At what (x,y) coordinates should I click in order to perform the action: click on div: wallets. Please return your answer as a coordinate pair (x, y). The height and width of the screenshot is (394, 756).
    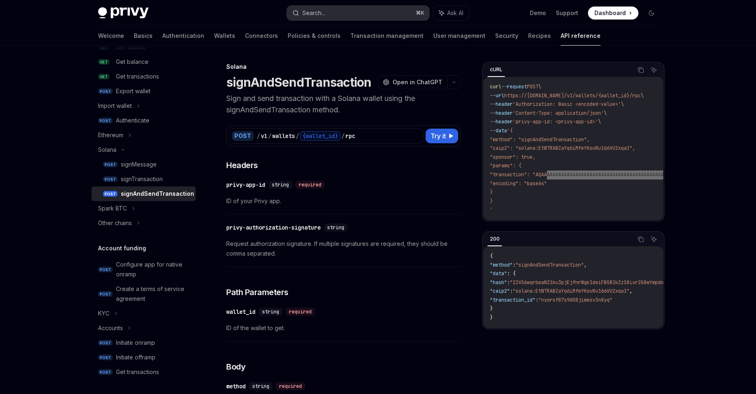
    Looking at the image, I should click on (284, 136).